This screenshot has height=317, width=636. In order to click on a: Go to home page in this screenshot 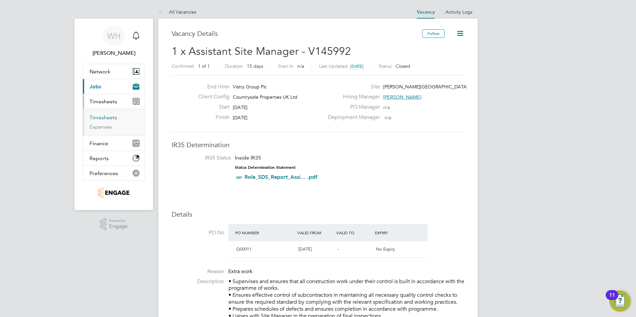, I will do `click(114, 193)`.